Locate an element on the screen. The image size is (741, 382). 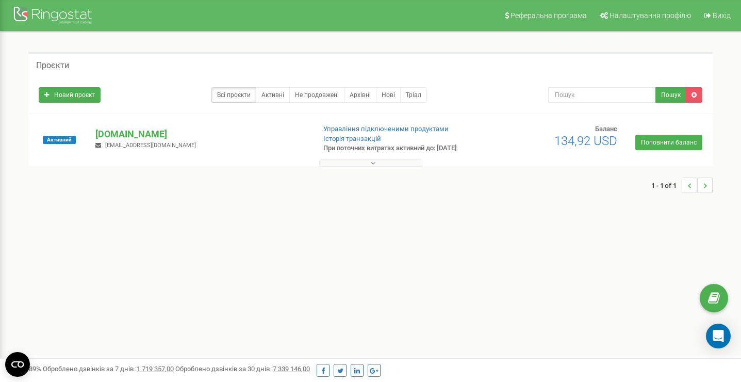
a: Нові is located at coordinates (388, 95).